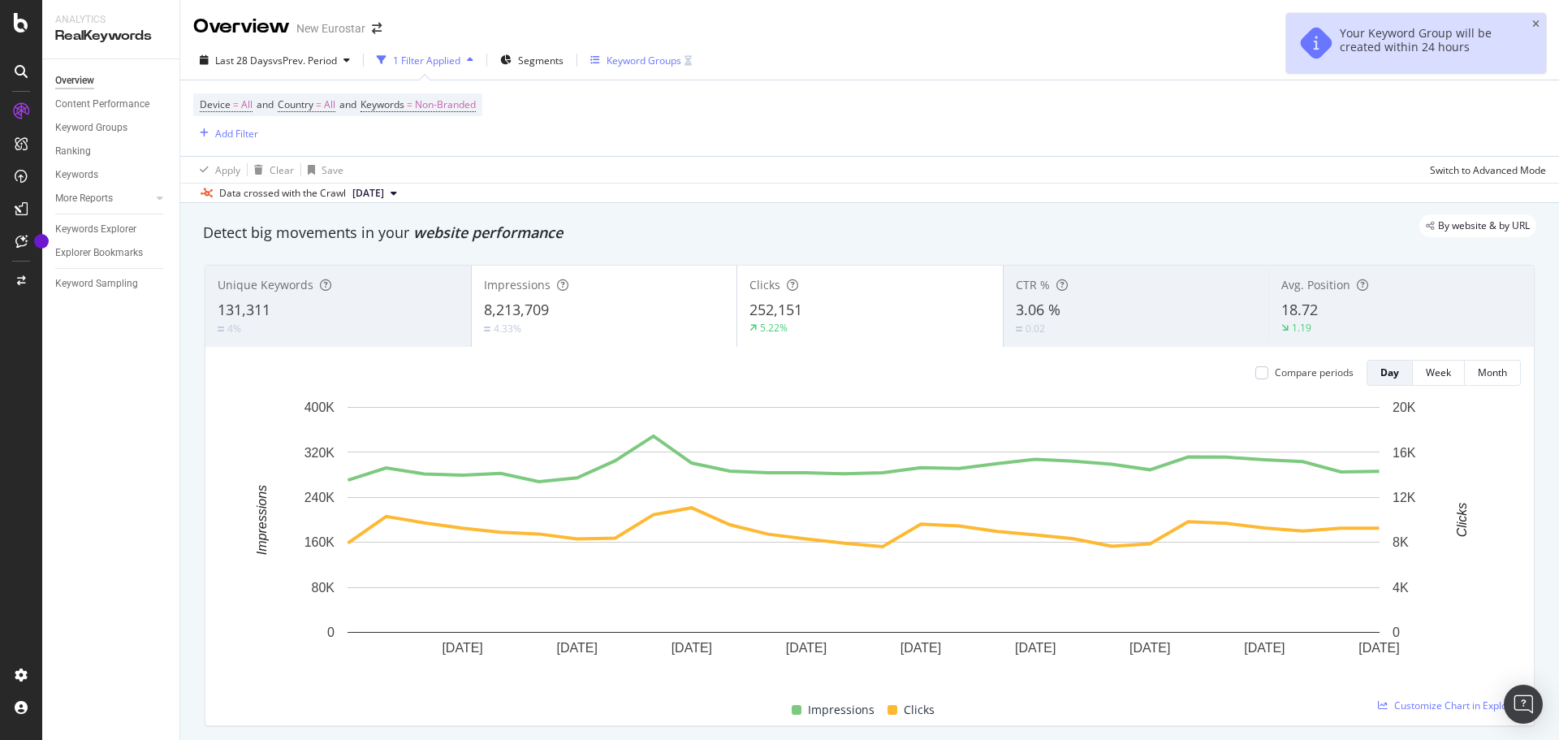 The width and height of the screenshot is (1559, 740). Describe the element at coordinates (111, 104) in the screenshot. I see `a: Content Performance` at that location.